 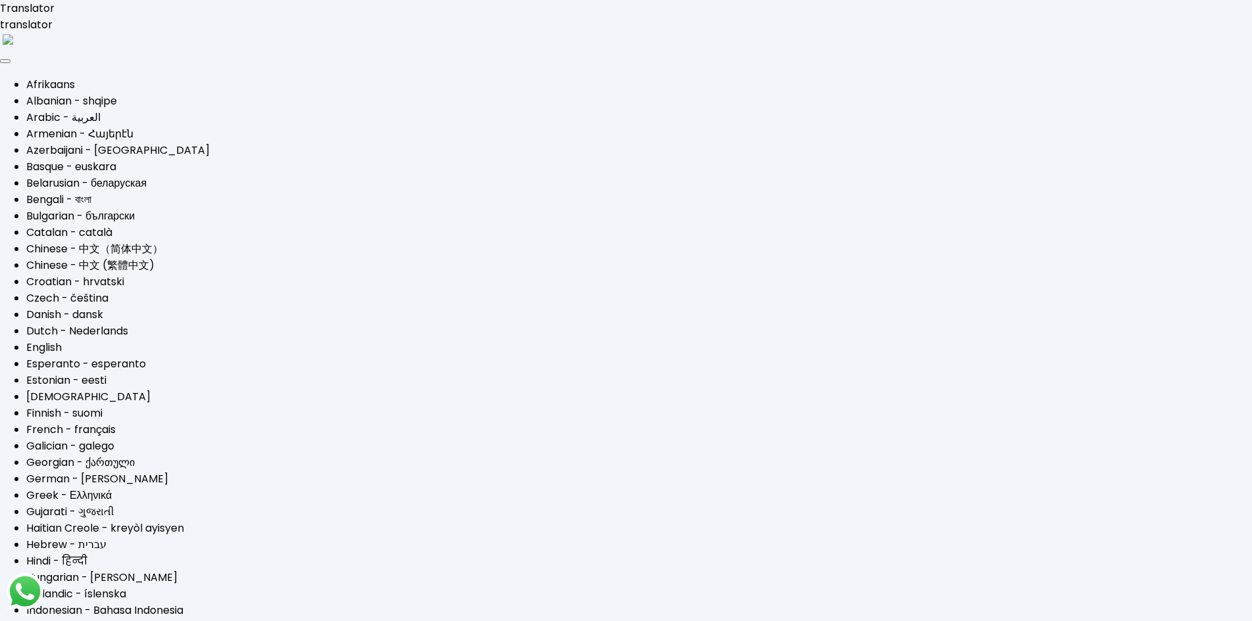 What do you see at coordinates (71, 429) in the screenshot?
I see `a: French - français` at bounding box center [71, 429].